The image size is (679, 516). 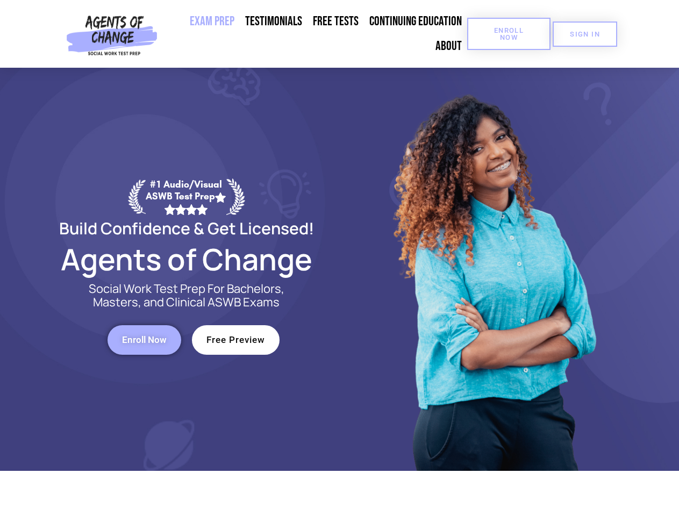 What do you see at coordinates (493, 269) in the screenshot?
I see `img: Website Image 1 (1)` at bounding box center [493, 269].